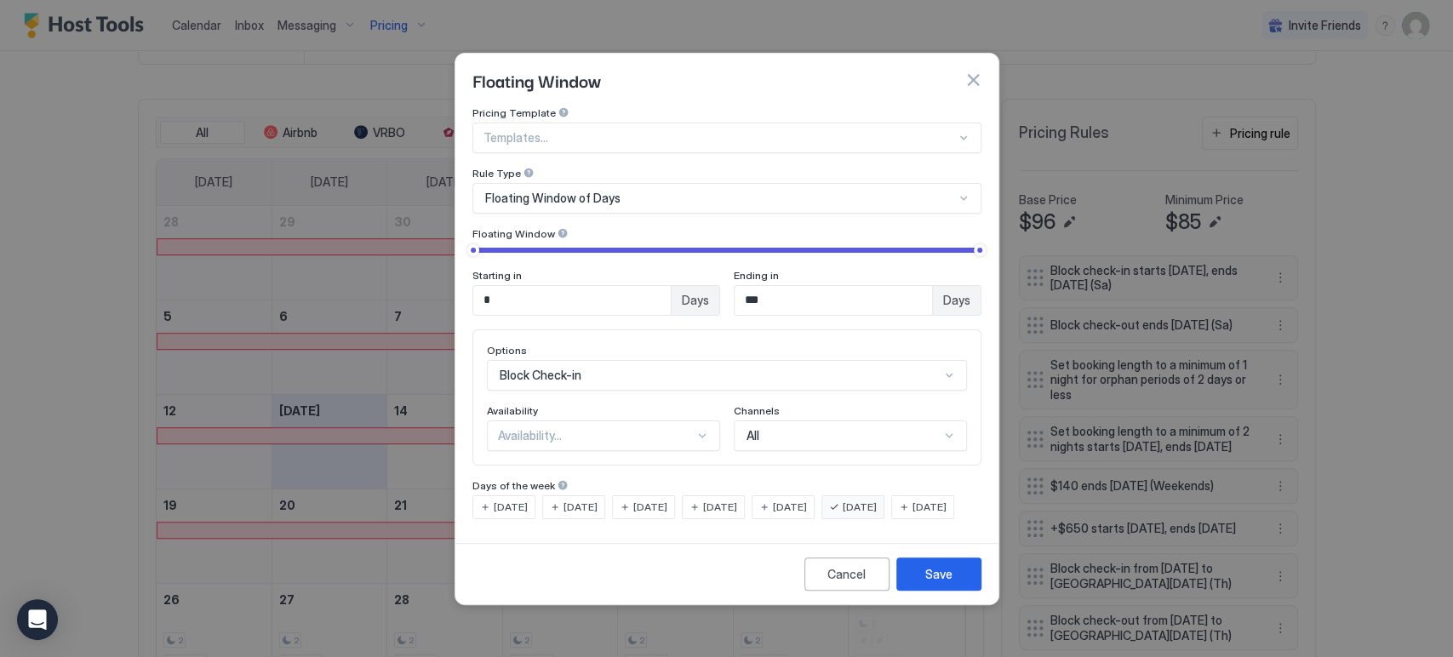 The height and width of the screenshot is (657, 1453). I want to click on span: Rule Type, so click(496, 173).